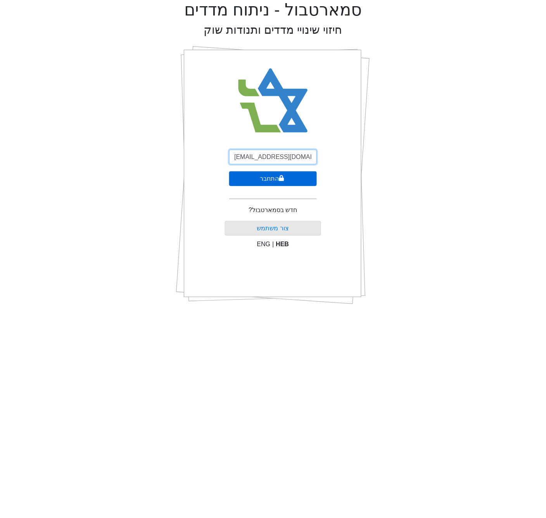 Image resolution: width=546 pixels, height=518 pixels. What do you see at coordinates (283, 244) in the screenshot?
I see `span: HEB` at bounding box center [283, 244].